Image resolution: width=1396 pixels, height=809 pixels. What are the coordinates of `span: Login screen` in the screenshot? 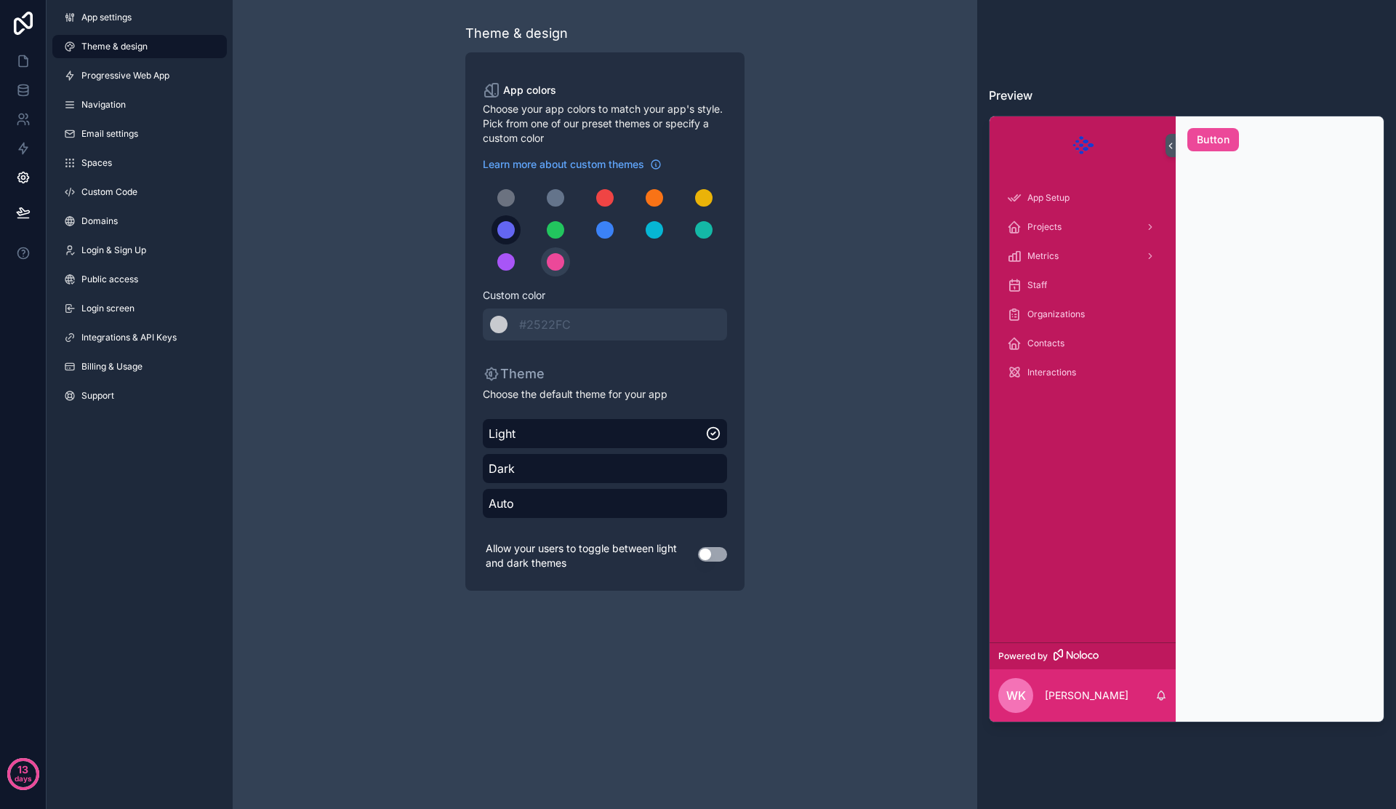 It's located at (108, 308).